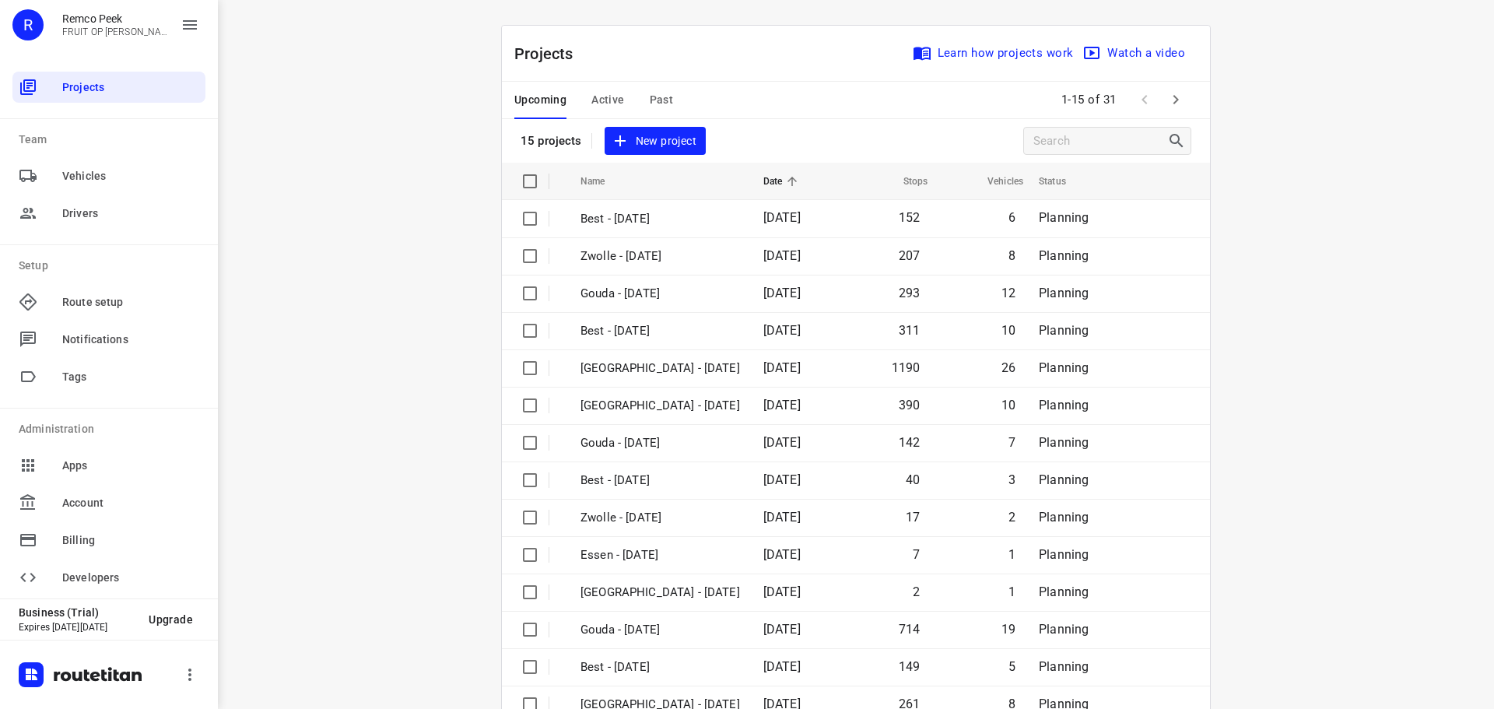 Image resolution: width=1494 pixels, height=709 pixels. I want to click on p: Administration, so click(112, 429).